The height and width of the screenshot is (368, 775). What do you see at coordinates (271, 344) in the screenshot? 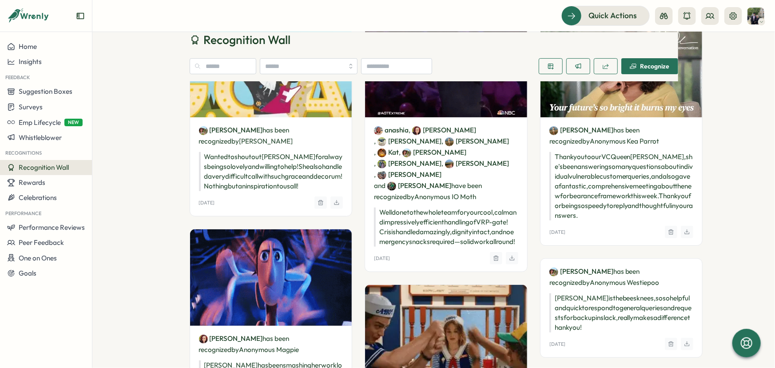
I see `p: has been recognized by Anonymous Magpie` at bounding box center [271, 344].